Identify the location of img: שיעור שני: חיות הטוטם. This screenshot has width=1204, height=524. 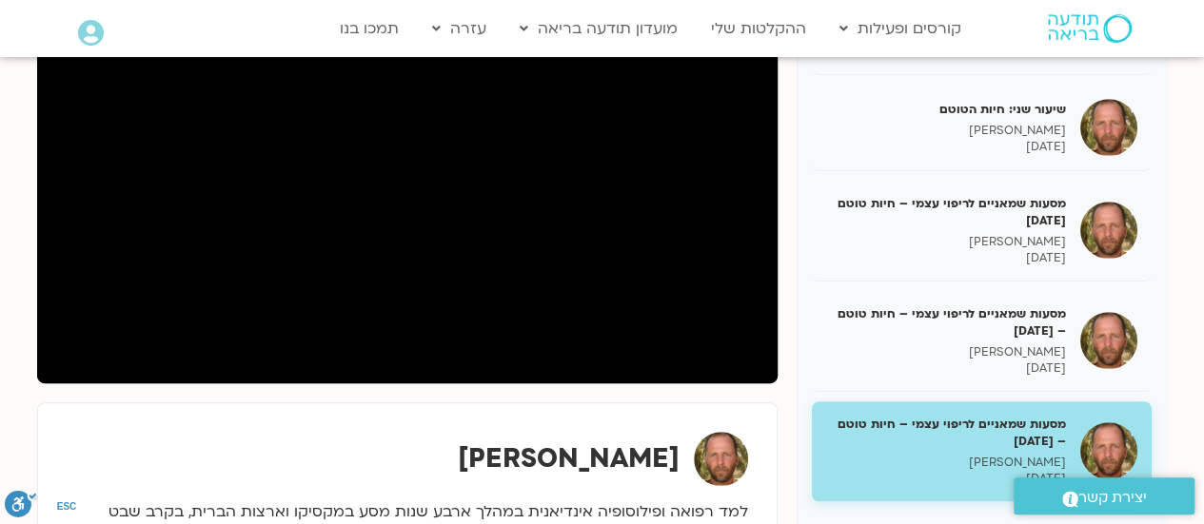
(1108, 127).